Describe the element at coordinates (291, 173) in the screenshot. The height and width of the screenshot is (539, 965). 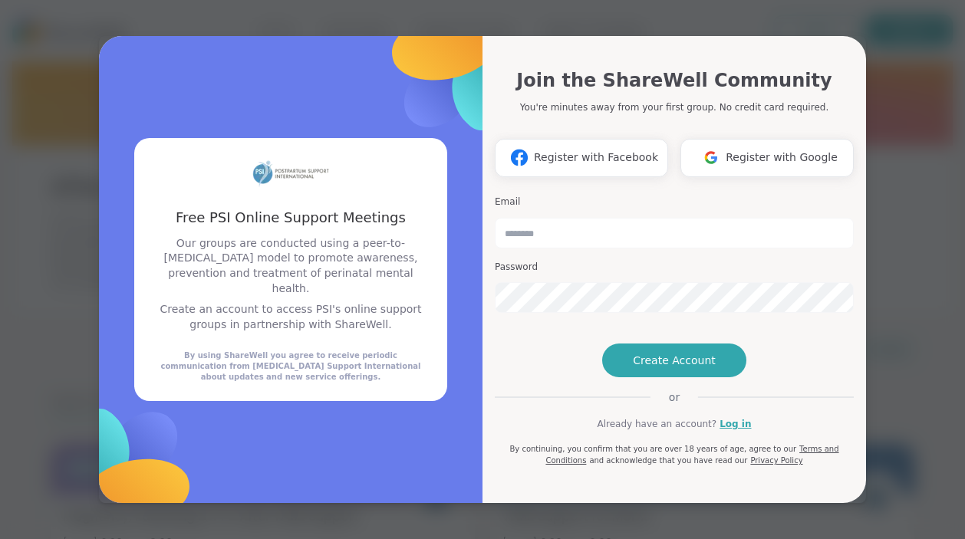
I see `img: partner logo` at that location.